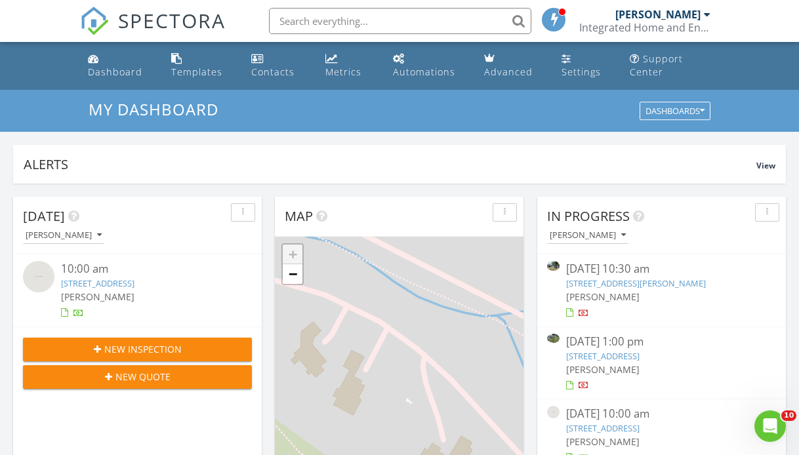 This screenshot has width=799, height=455. What do you see at coordinates (589, 216) in the screenshot?
I see `span: In Progress` at bounding box center [589, 216].